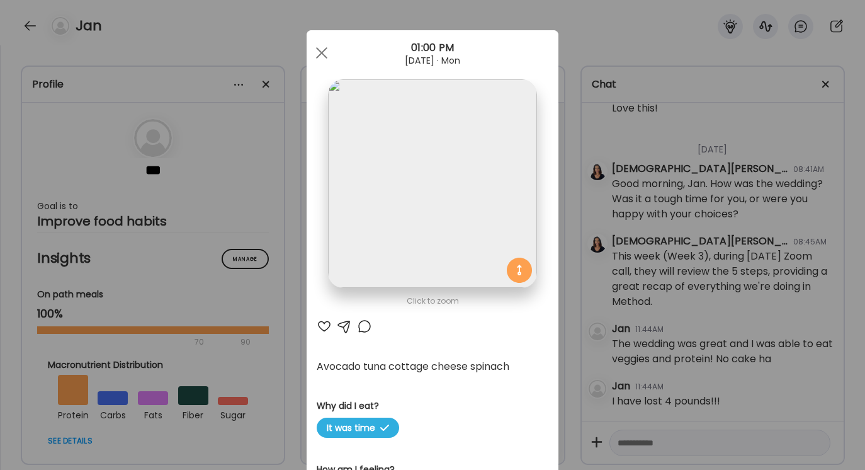  What do you see at coordinates (433, 48) in the screenshot?
I see `div: 01:00 PM` at bounding box center [433, 48].